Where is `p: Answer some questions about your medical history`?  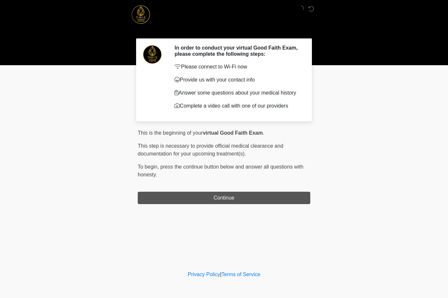 p: Answer some questions about your medical history is located at coordinates (237, 93).